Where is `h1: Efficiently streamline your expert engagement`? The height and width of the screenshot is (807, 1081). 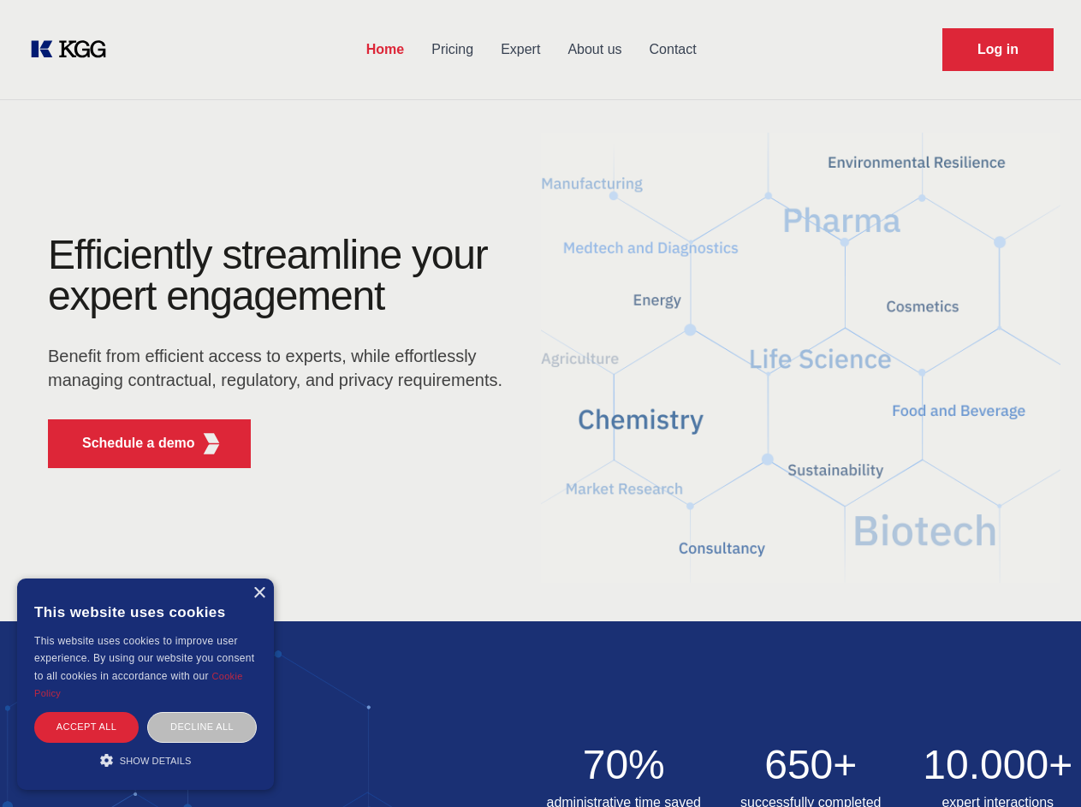 h1: Efficiently streamline your expert engagement is located at coordinates (281, 276).